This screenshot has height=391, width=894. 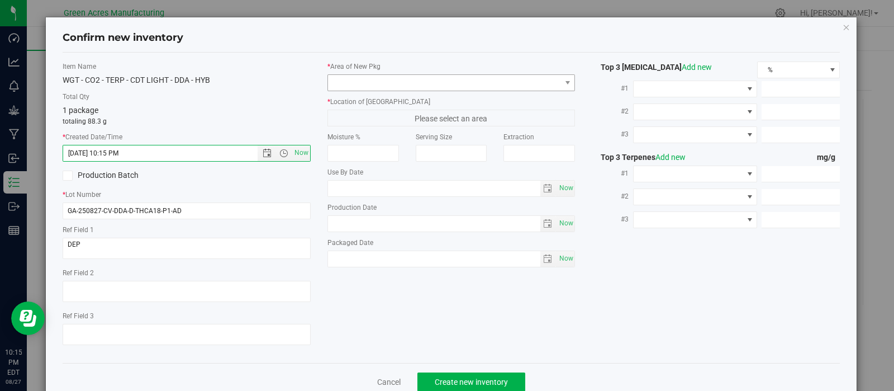 I want to click on a: Cancel, so click(x=389, y=382).